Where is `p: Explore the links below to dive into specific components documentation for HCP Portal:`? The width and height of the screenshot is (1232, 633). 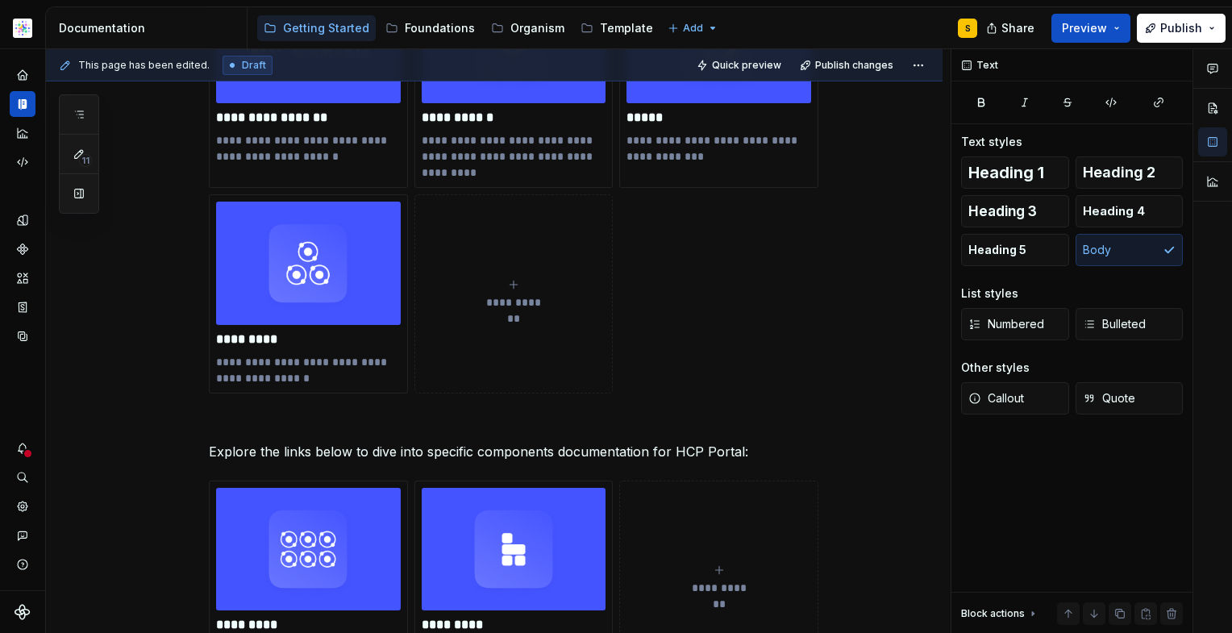
p: Explore the links below to dive into specific components documentation for HCP Portal: is located at coordinates (513, 451).